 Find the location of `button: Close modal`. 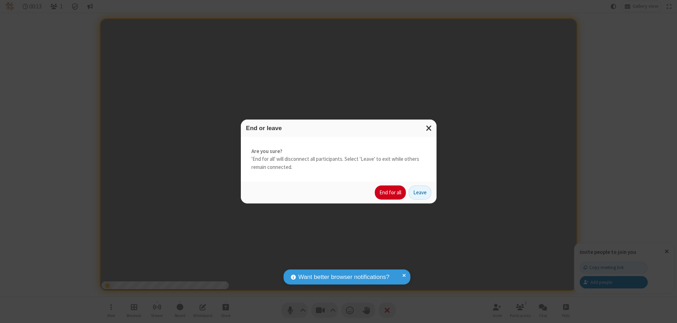

button: Close modal is located at coordinates (429, 128).